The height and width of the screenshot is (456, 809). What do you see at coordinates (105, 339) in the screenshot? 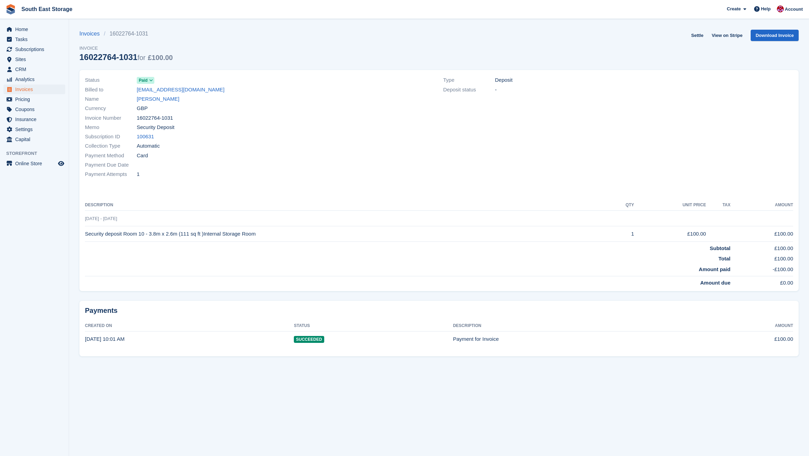
I see `time: 2025-08-10 09:01:54 UTC` at bounding box center [105, 339].